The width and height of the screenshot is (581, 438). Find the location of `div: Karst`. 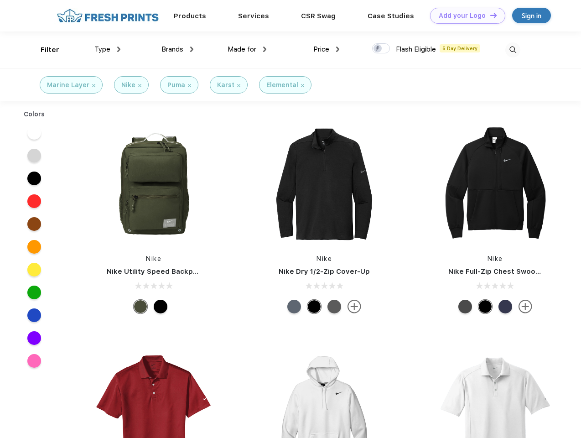

div: Karst is located at coordinates (226, 85).